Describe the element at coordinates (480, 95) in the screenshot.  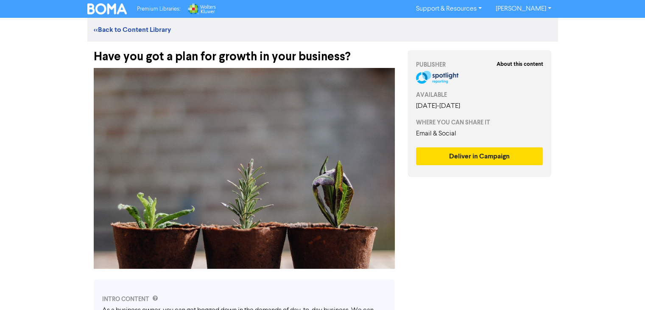
I see `div: AVAILABLE` at that location.